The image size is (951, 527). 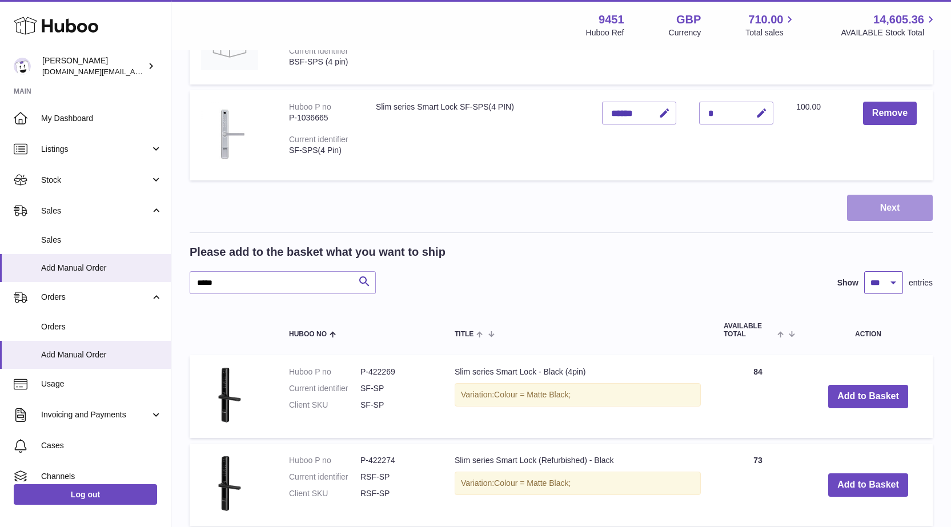 I want to click on dd: P-422269, so click(x=396, y=372).